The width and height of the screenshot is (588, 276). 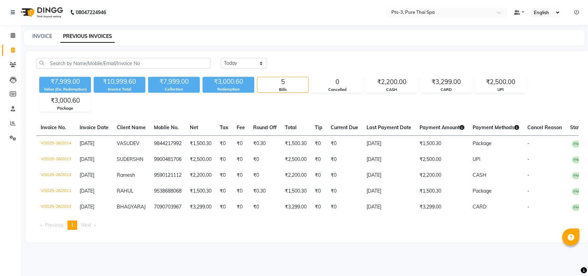 What do you see at coordinates (41, 12) in the screenshot?
I see `img: logo` at bounding box center [41, 12].